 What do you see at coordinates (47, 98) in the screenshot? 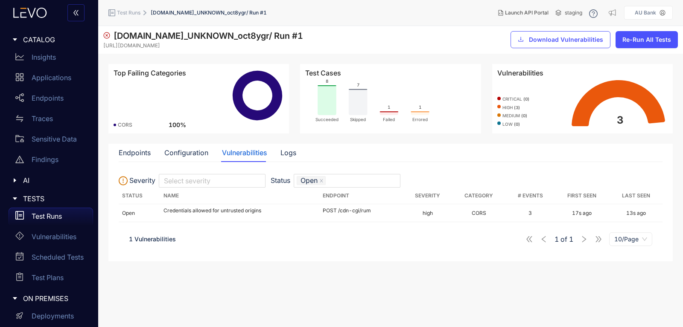
I see `p: Endpoints` at bounding box center [47, 98].